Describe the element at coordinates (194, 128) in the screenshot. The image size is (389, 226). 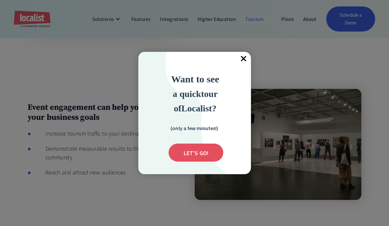
I see `strong: (only a few minutes!)` at that location.